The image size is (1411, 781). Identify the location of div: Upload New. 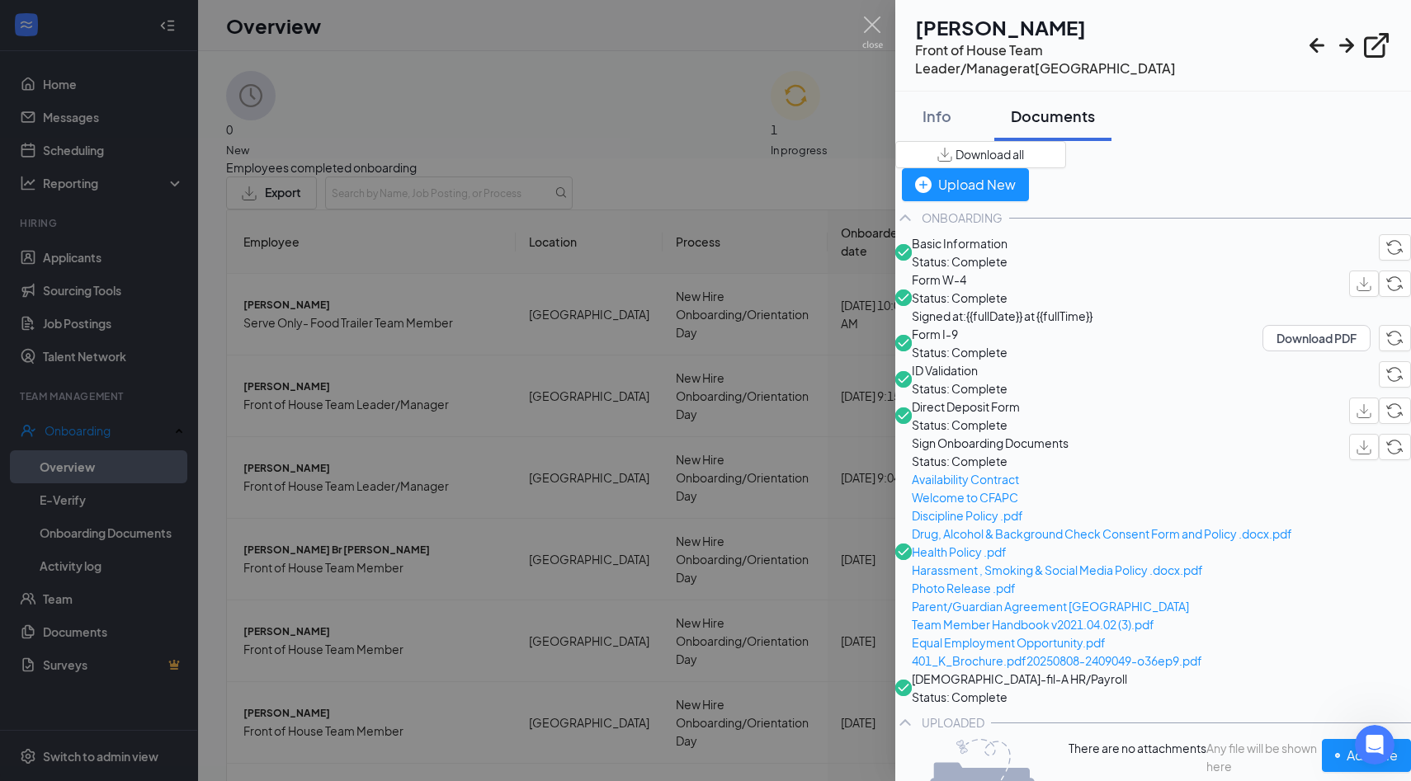
(965, 184).